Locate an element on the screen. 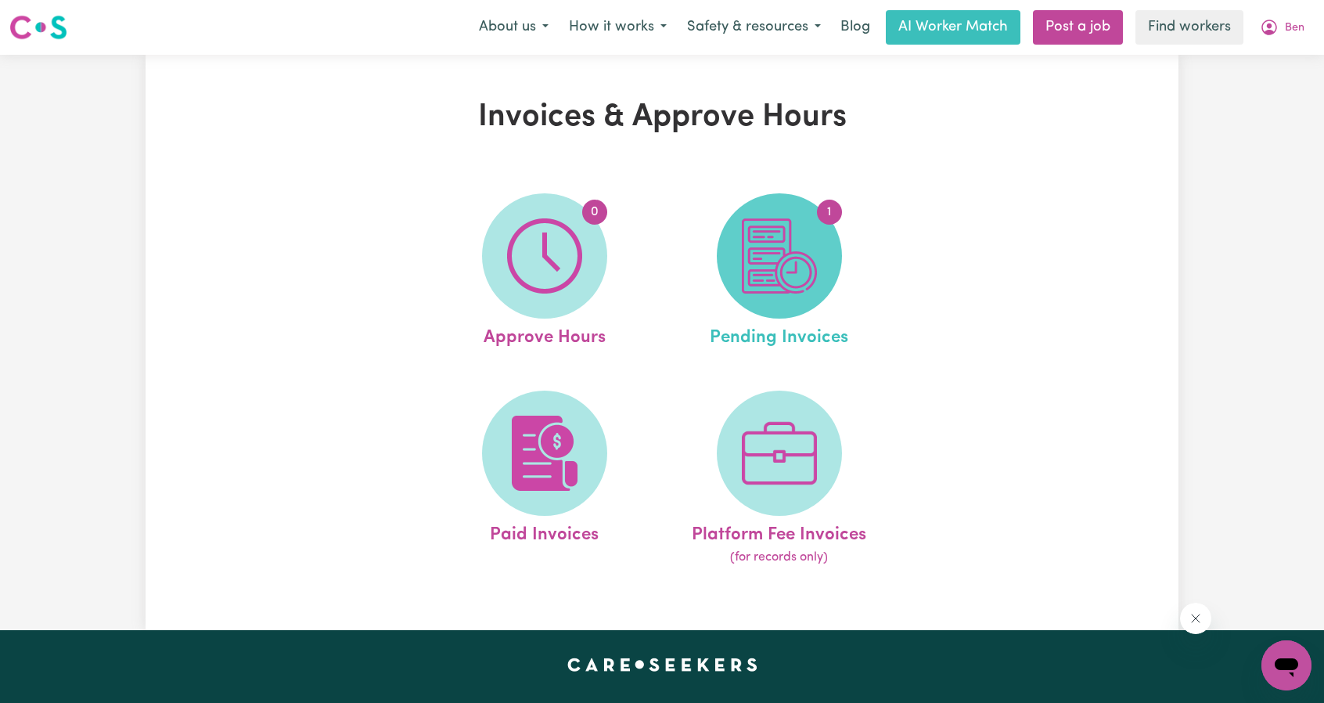 The width and height of the screenshot is (1324, 703). span: (for records only) is located at coordinates (779, 557).